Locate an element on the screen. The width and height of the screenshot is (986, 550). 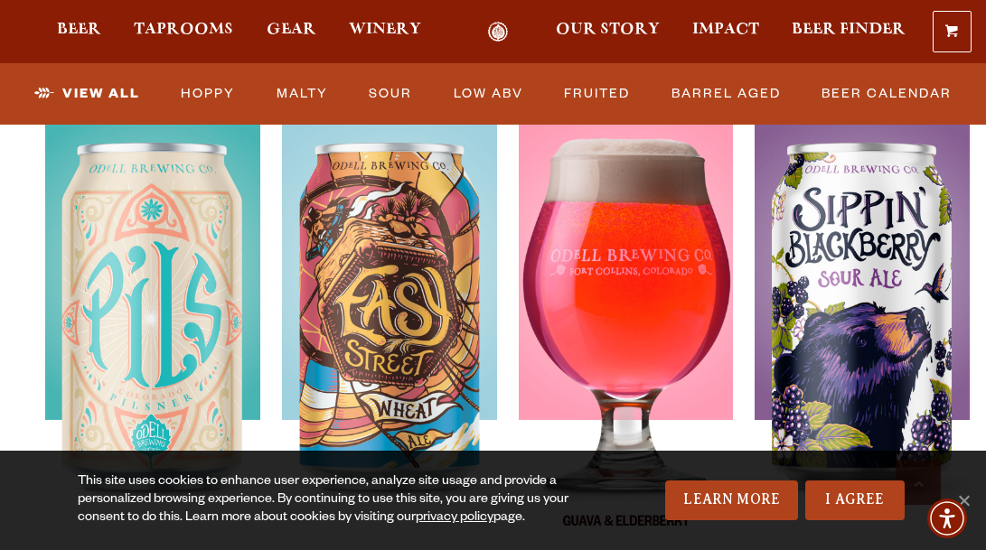
span: Beer Finder is located at coordinates (849, 30).